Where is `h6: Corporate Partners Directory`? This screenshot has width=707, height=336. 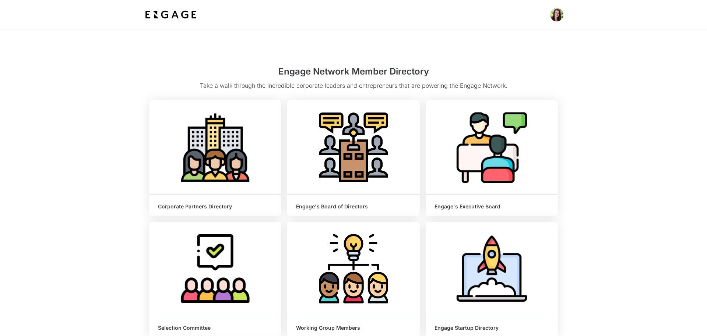 h6: Corporate Partners Directory is located at coordinates (215, 206).